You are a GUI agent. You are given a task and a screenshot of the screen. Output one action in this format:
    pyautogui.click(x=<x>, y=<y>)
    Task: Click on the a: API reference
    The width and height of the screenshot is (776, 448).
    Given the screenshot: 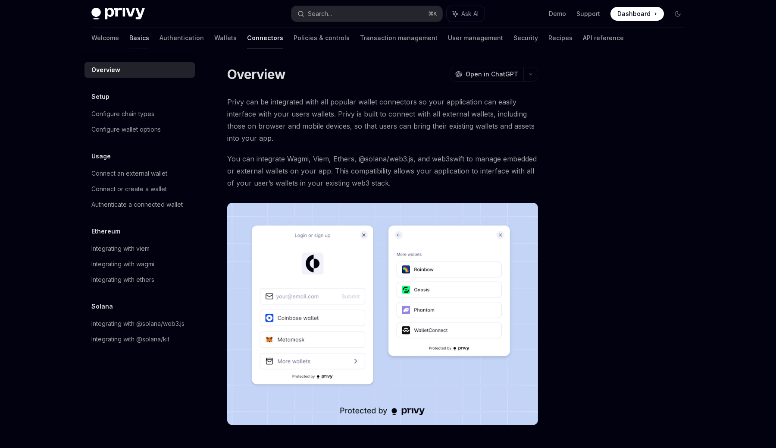 What is the action you would take?
    pyautogui.click(x=603, y=38)
    